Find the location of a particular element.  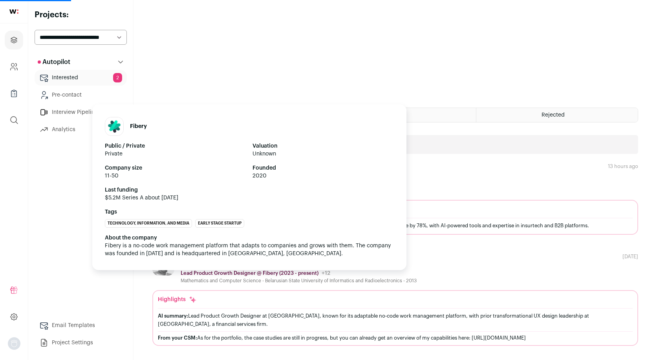

a: Project Settings is located at coordinates (80, 343).